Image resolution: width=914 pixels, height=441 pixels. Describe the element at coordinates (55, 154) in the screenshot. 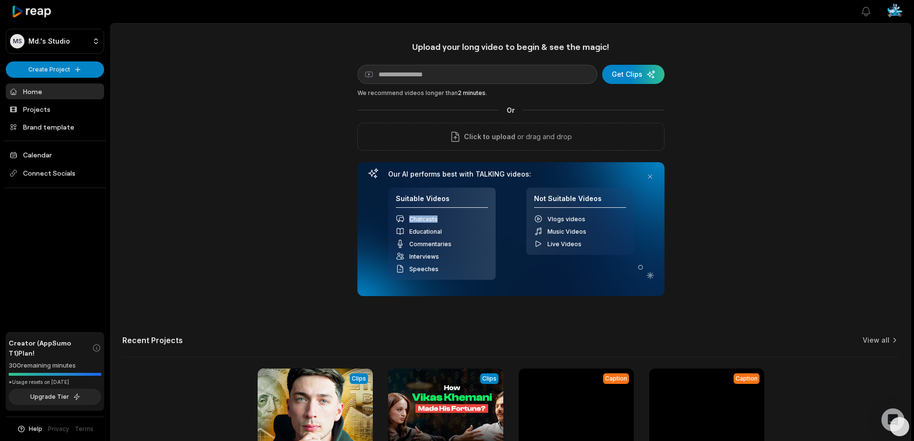

I see `a: Calendar` at that location.